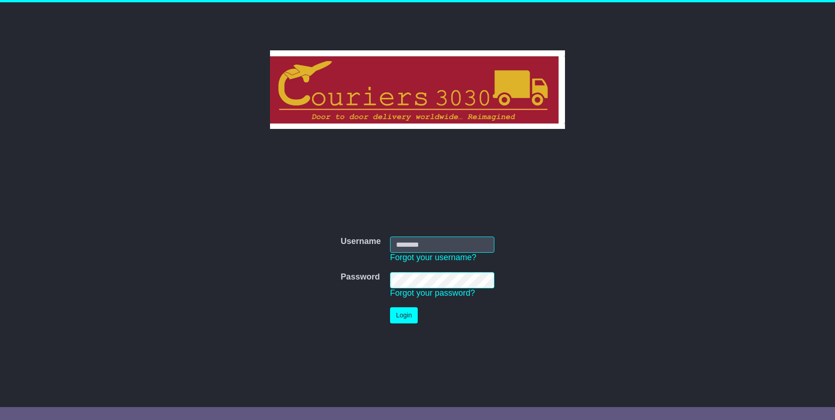  What do you see at coordinates (417, 90) in the screenshot?
I see `img: Couriers 3030` at bounding box center [417, 90].